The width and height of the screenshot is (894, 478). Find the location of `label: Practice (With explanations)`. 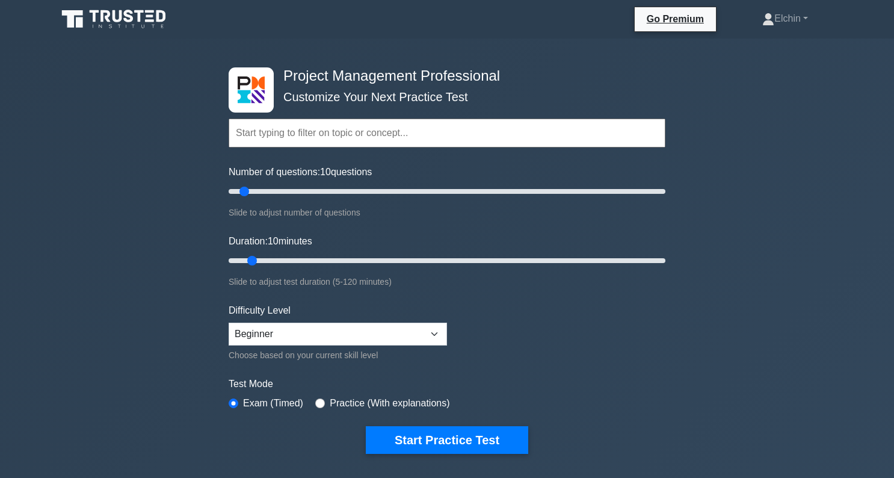

label: Practice (With explanations) is located at coordinates (389, 403).